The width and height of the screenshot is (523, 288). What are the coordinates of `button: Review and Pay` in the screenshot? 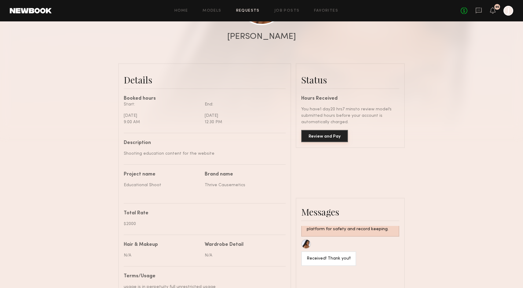 It's located at (324, 136).